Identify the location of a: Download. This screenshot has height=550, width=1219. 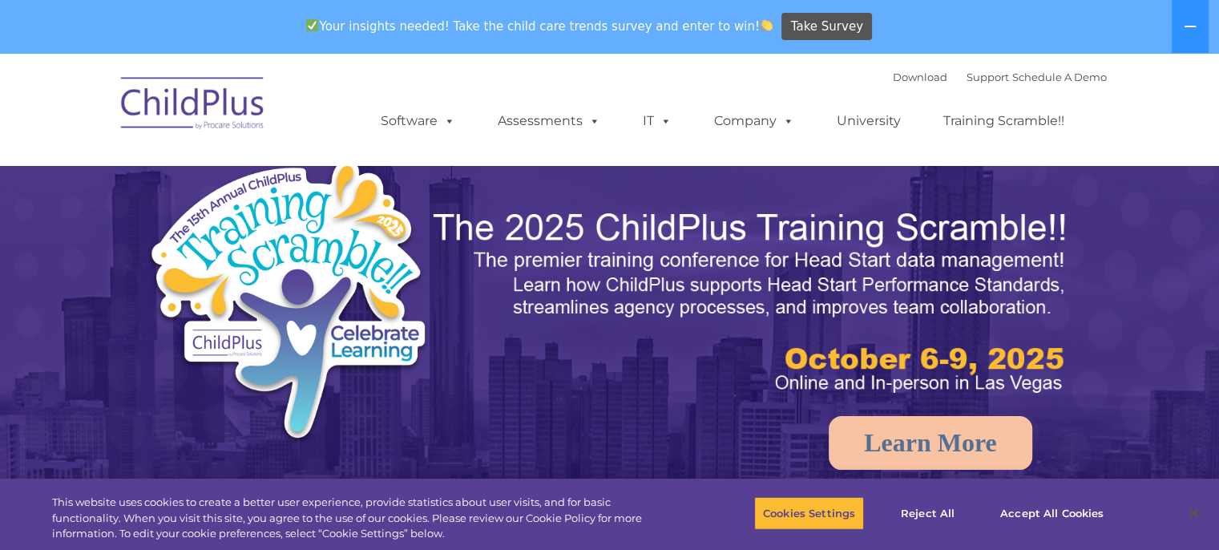
(920, 77).